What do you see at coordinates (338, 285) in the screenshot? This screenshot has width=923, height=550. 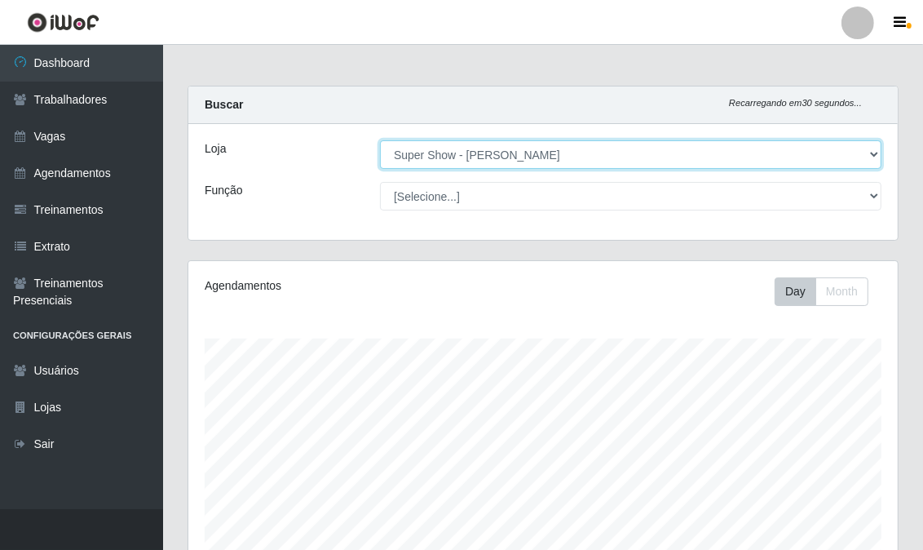 I see `div: Agendamentos` at bounding box center [338, 285].